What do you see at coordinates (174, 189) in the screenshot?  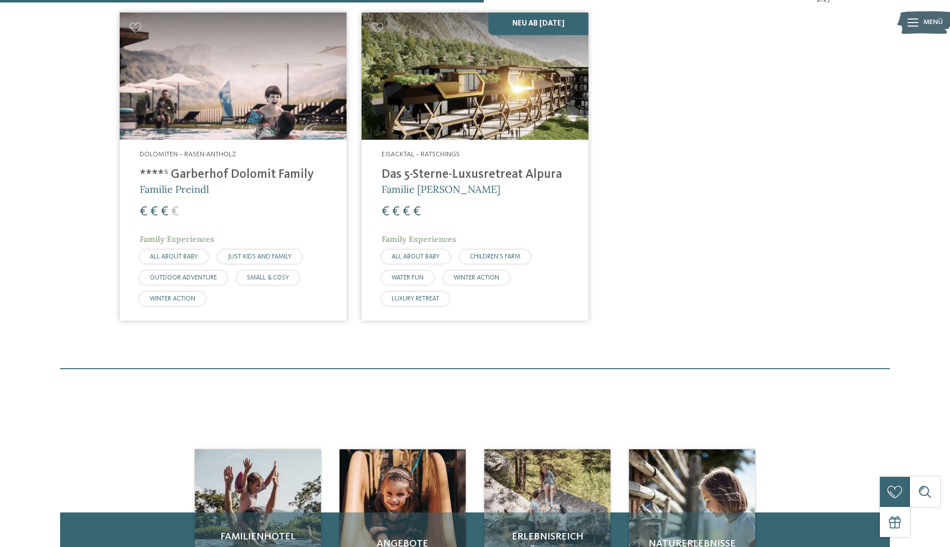 I see `span: Familie Preindl` at bounding box center [174, 189].